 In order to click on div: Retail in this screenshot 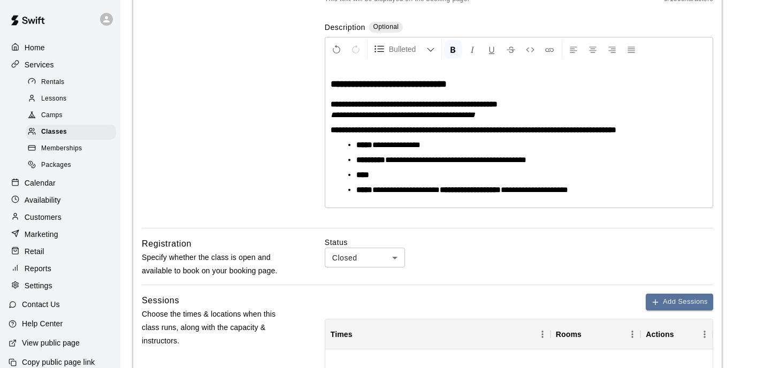, I will do `click(60, 251)`.